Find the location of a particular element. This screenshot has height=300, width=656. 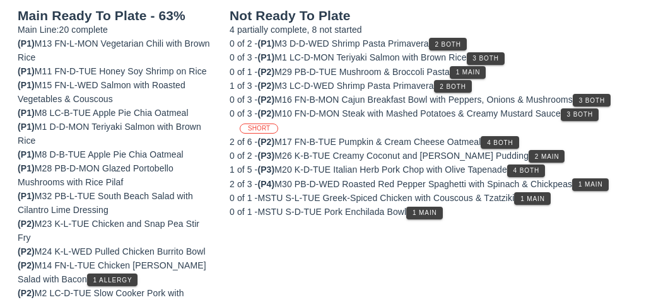

div: M30 PB-D-WED Roasted Red Pepper Spaghetti with Spinach & Chickpeas is located at coordinates (434, 184).